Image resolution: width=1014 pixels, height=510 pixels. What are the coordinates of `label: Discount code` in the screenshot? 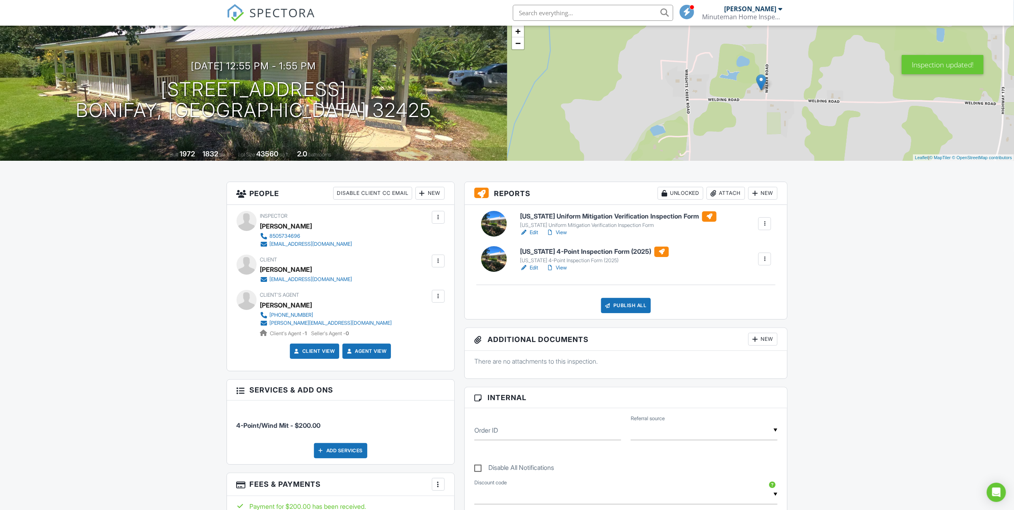 It's located at (490, 483).